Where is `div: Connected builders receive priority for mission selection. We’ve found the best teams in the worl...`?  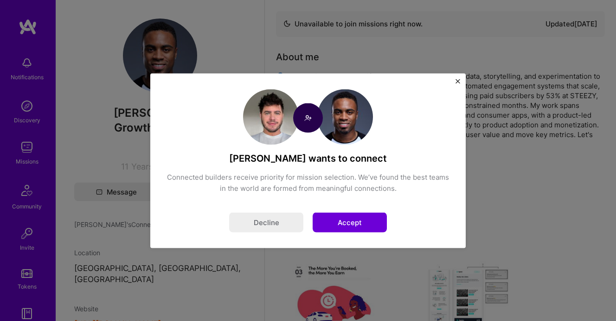 div: Connected builders receive priority for mission selection. We’ve found the best teams in the worl... is located at coordinates (308, 183).